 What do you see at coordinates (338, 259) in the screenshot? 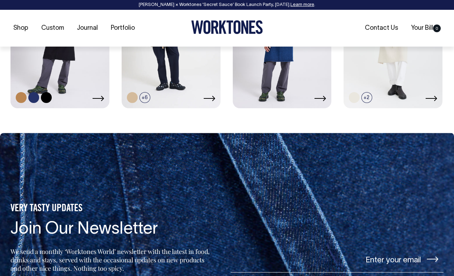
I see `input: Enter your email` at bounding box center [338, 259].